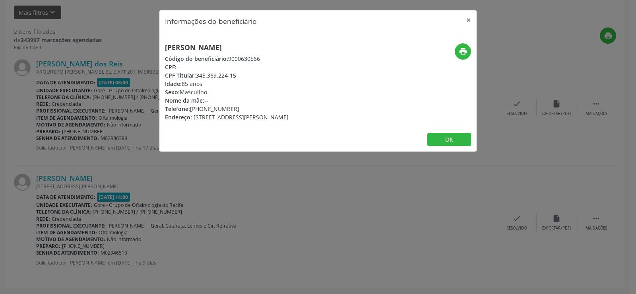  Describe the element at coordinates (468, 20) in the screenshot. I see `button: Close` at that location.